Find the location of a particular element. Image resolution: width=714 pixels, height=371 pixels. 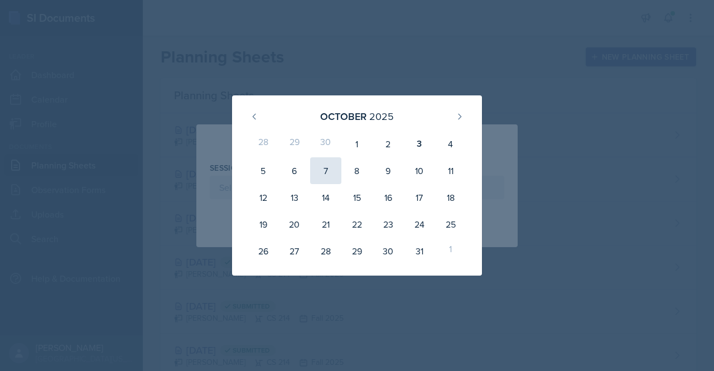

div: 23 is located at coordinates (388, 224).